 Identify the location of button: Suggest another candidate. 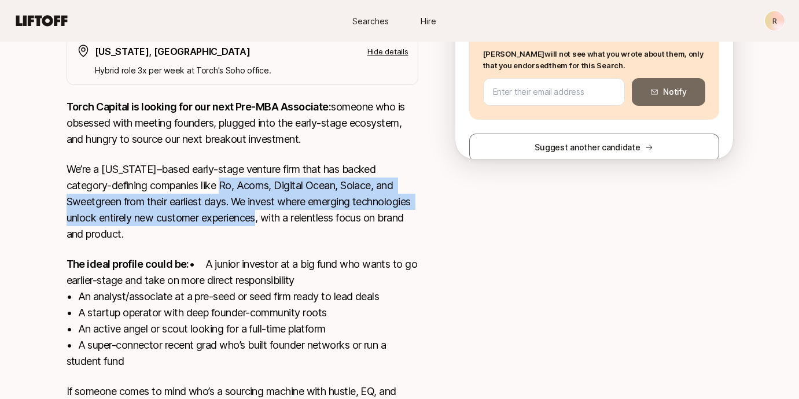
(594, 148).